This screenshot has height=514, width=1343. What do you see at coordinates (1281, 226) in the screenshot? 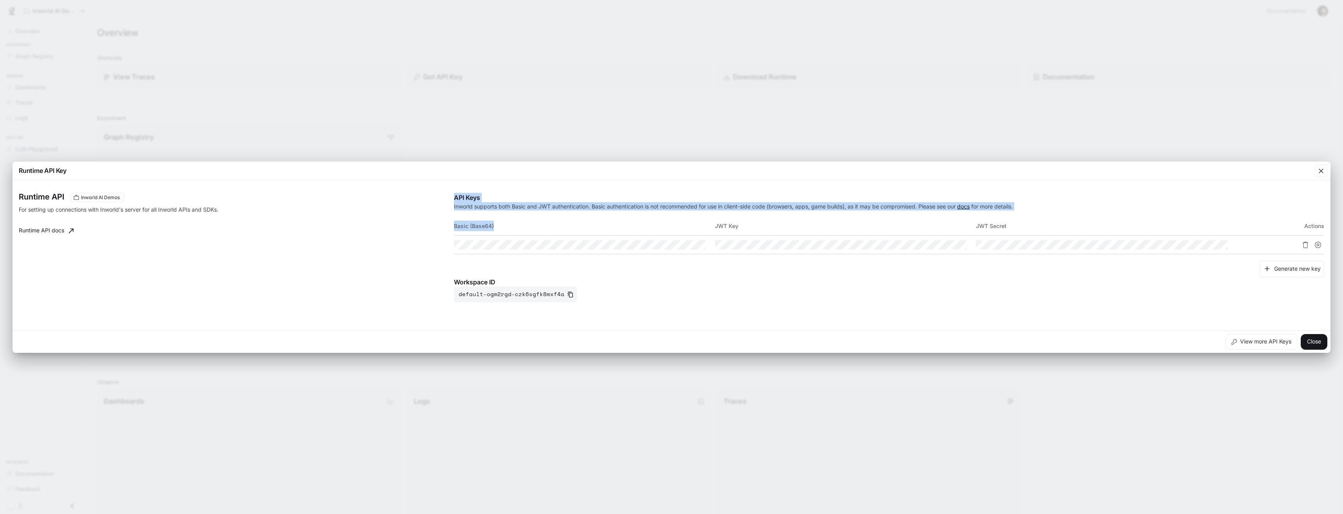
I see `th: Actions` at bounding box center [1281, 226].